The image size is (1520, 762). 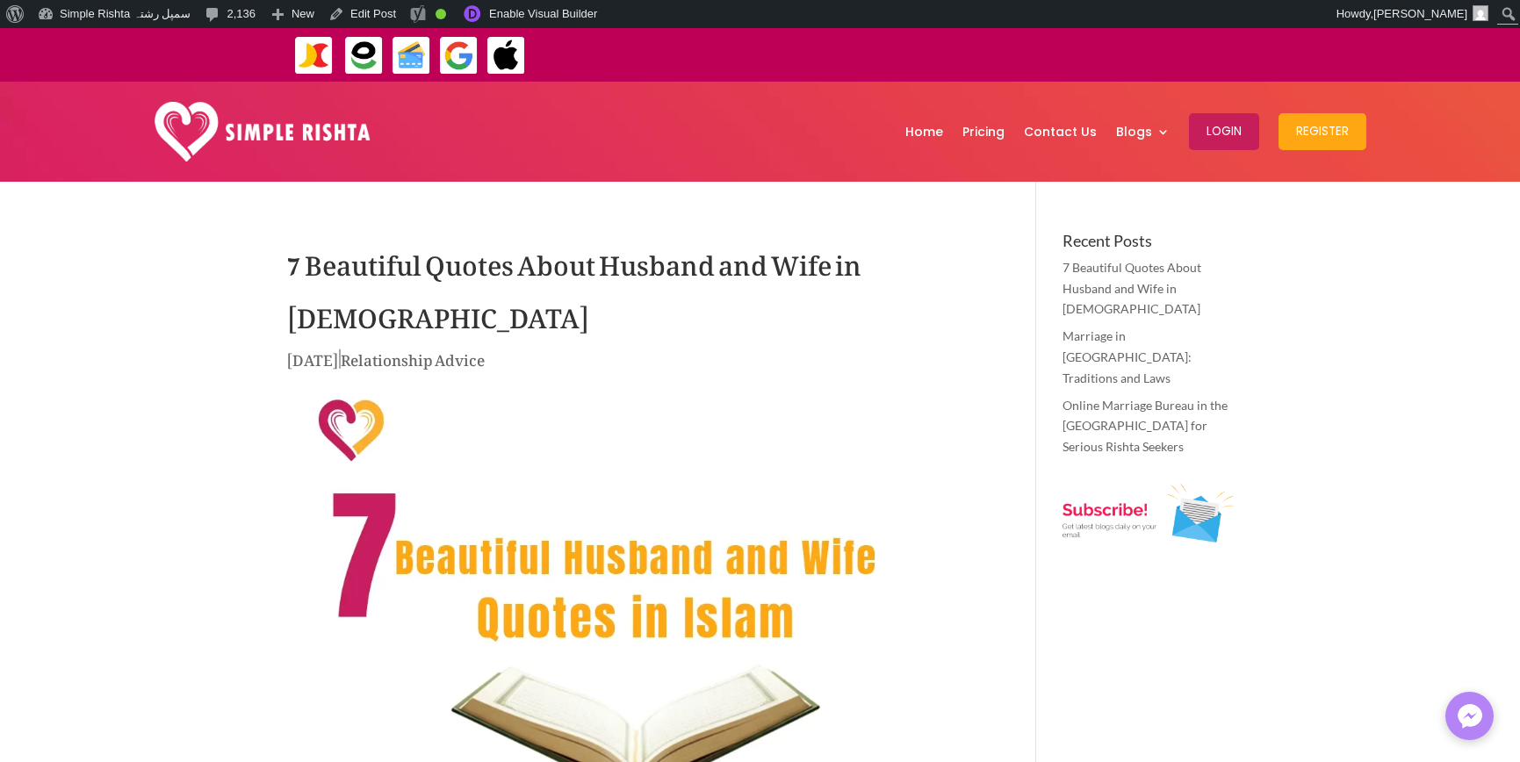 I want to click on img: JazzCash-icon, so click(x=314, y=55).